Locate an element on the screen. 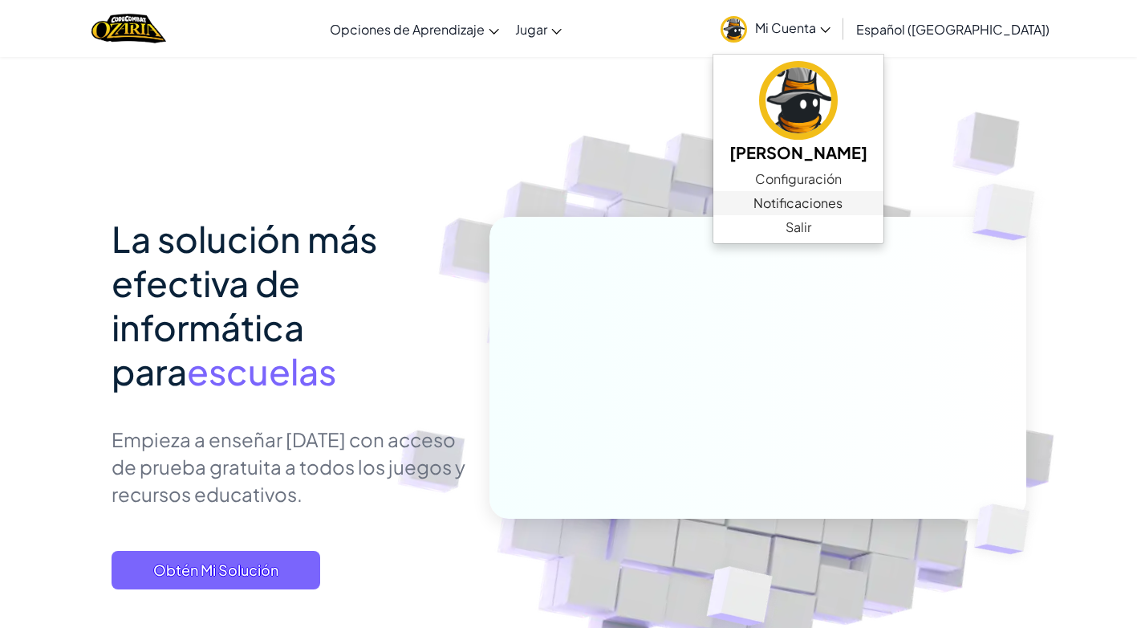 This screenshot has width=1137, height=628. a: Ozaria by CodeCombat logo is located at coordinates (128, 28).